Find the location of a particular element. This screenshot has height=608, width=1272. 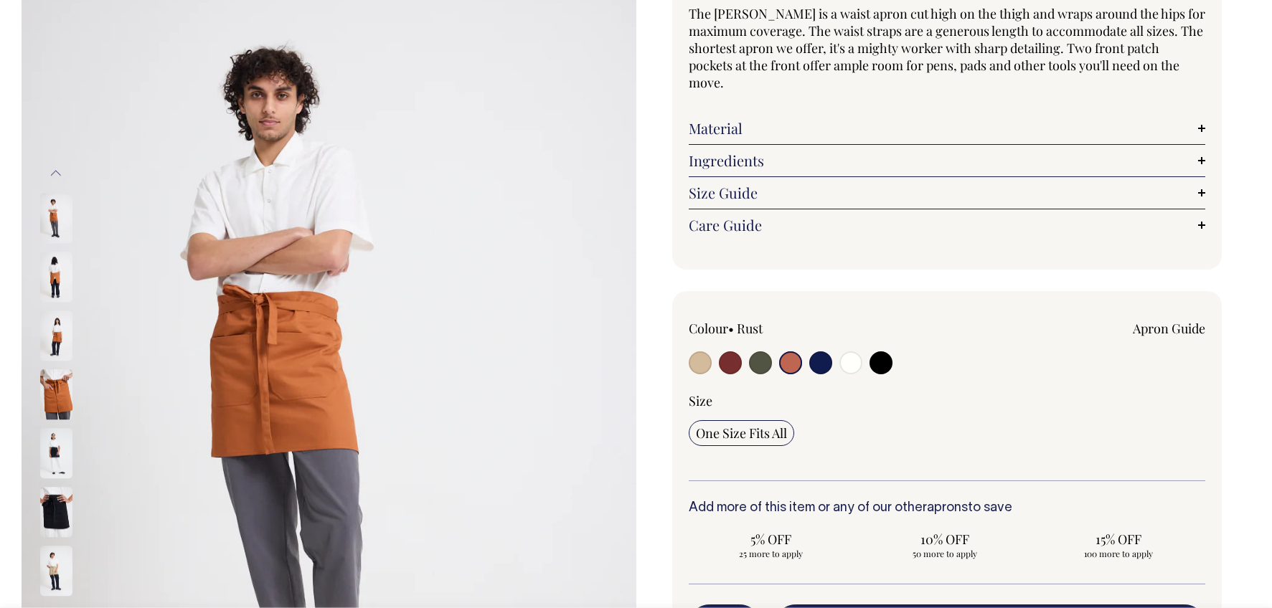

a: Size Guide is located at coordinates (947, 193).